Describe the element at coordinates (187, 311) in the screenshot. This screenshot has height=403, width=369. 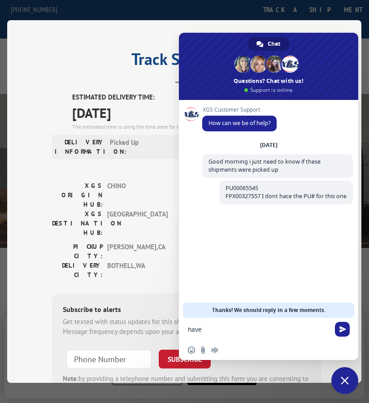
I see `div: Subscribe to alerts` at that location.